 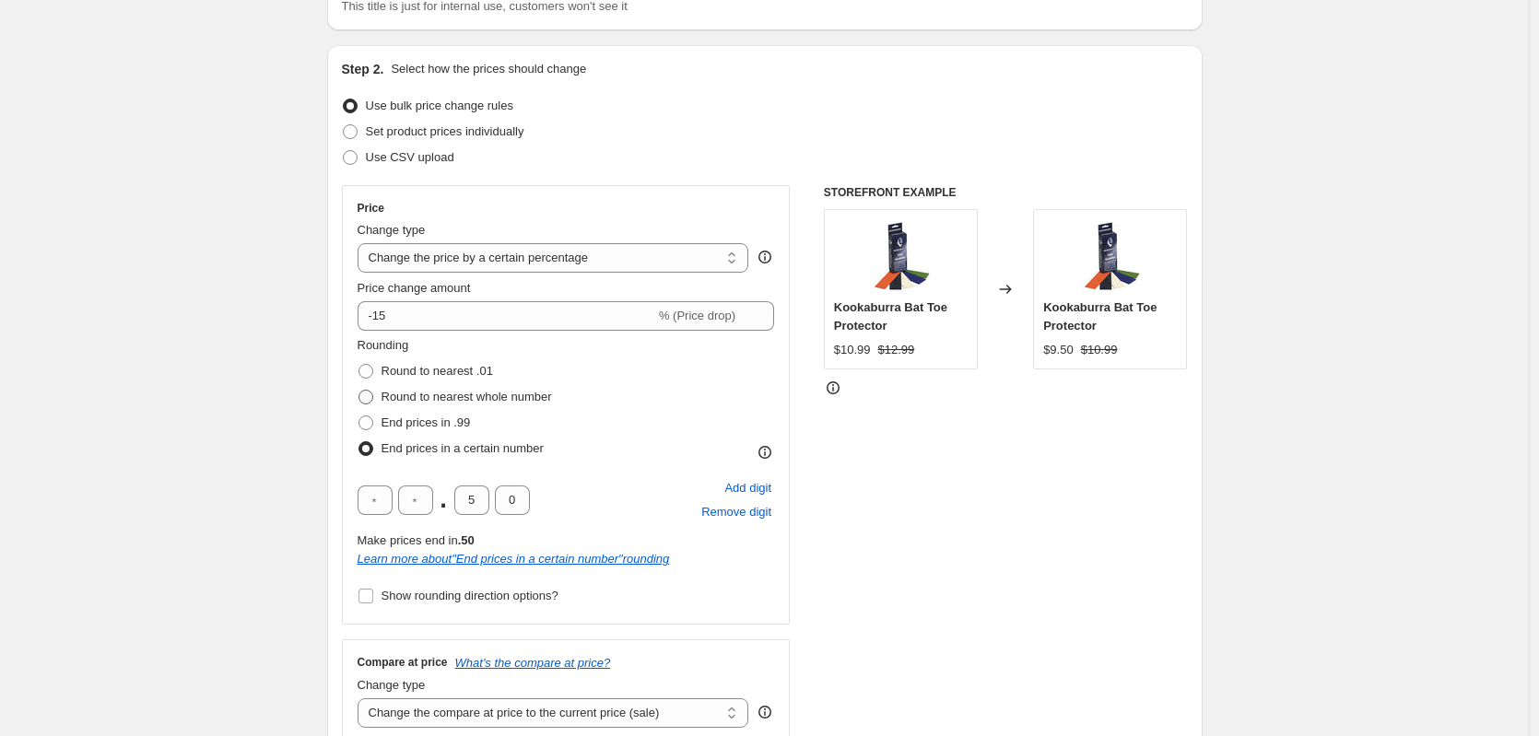 I want to click on h3: Compare at price, so click(x=403, y=663).